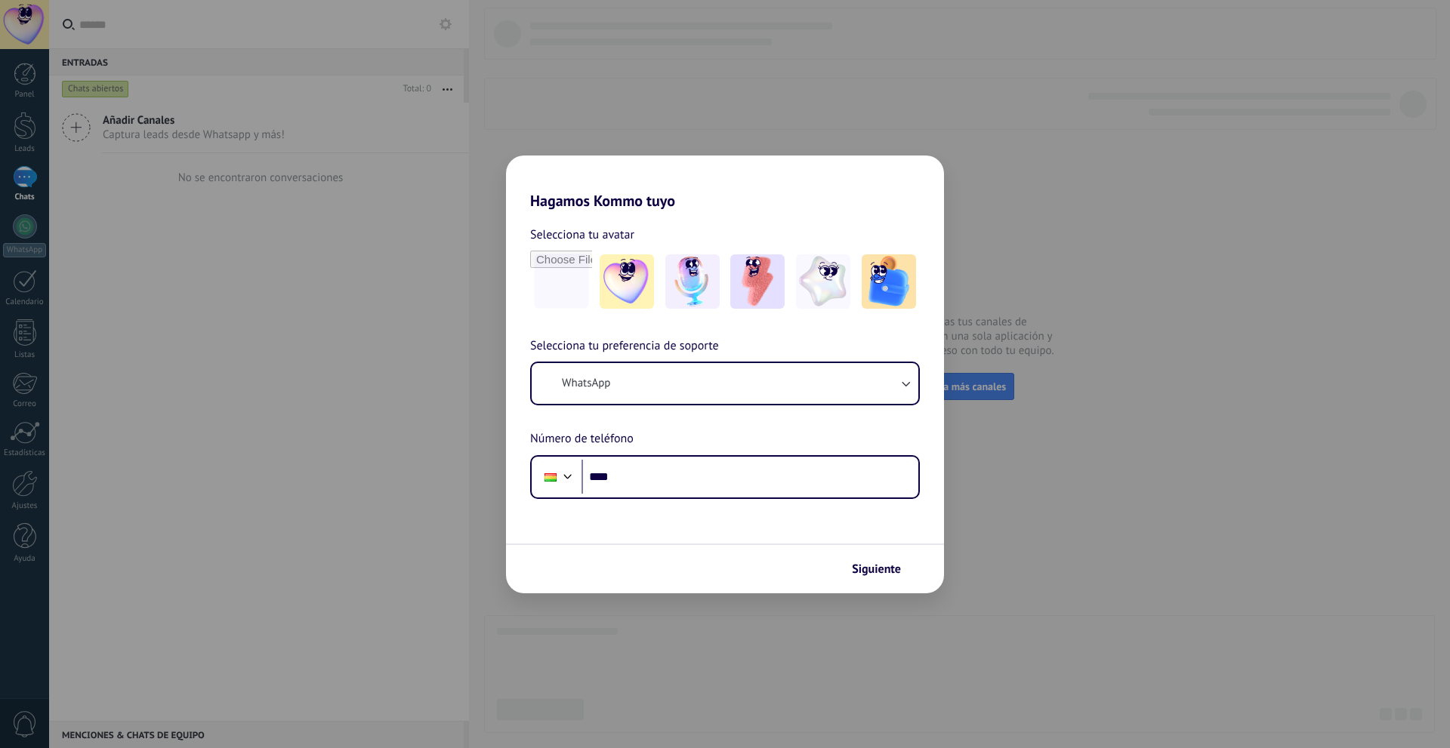 Image resolution: width=1450 pixels, height=748 pixels. I want to click on div: Bolivia: + 591, so click(550, 477).